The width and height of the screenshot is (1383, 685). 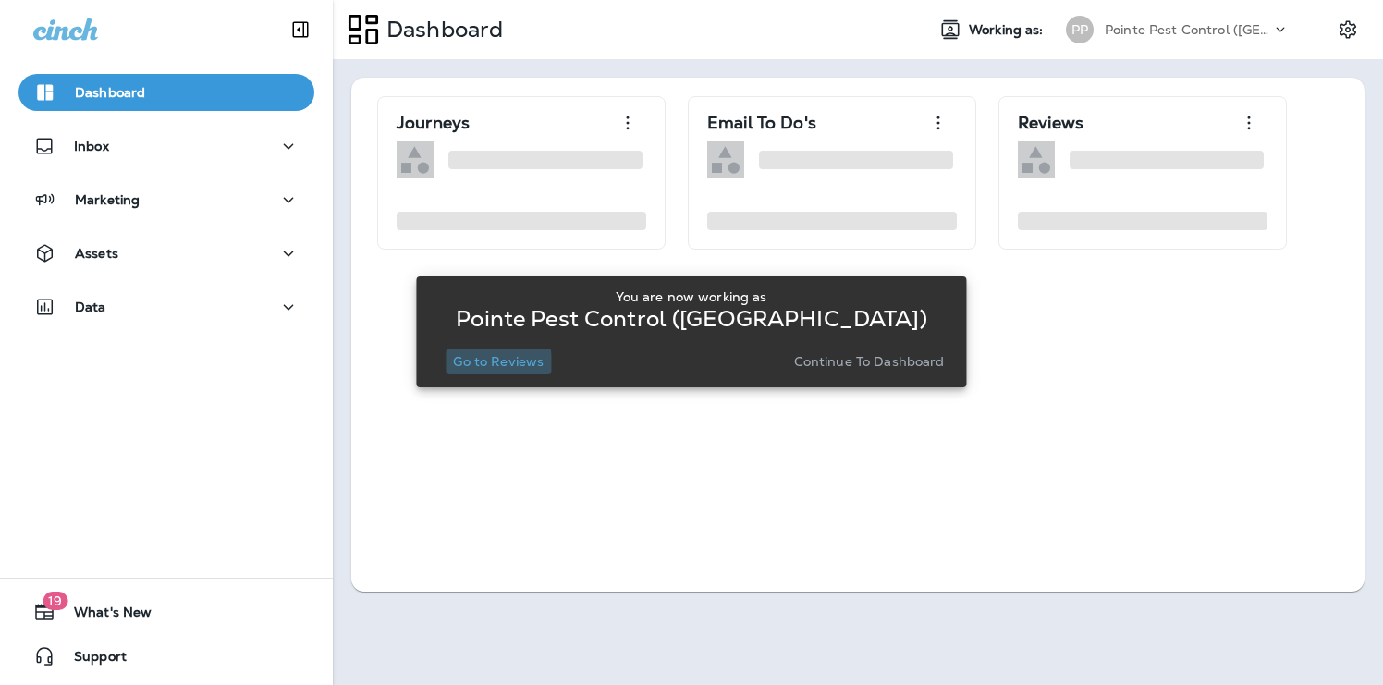 What do you see at coordinates (92, 146) in the screenshot?
I see `p: Inbox` at bounding box center [92, 146].